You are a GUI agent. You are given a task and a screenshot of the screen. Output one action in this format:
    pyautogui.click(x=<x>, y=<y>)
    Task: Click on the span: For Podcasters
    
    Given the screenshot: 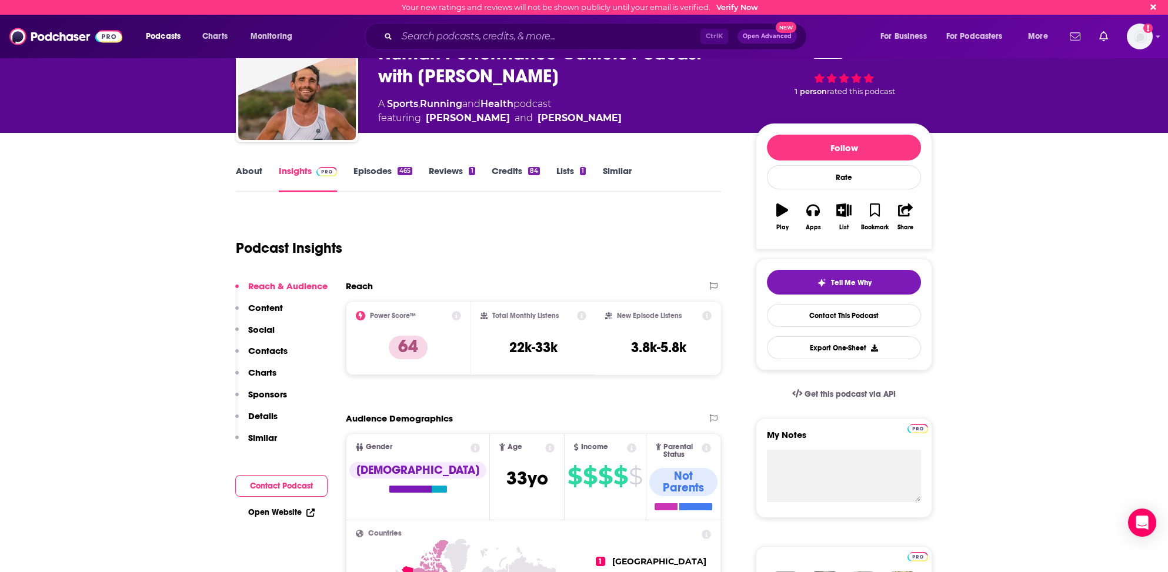 What is the action you would take?
    pyautogui.click(x=974, y=36)
    